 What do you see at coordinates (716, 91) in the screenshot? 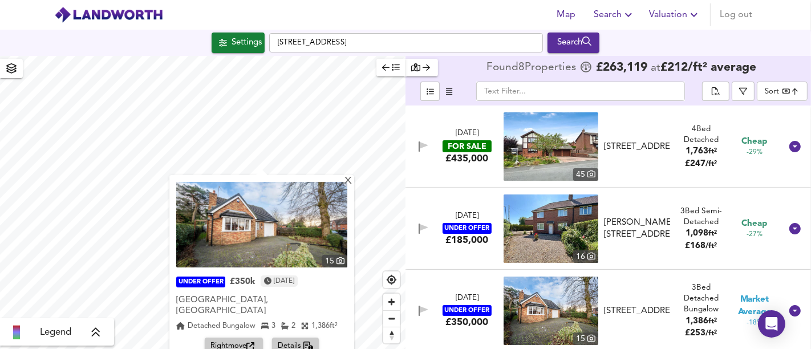
I see `div: split button` at bounding box center [716, 91].